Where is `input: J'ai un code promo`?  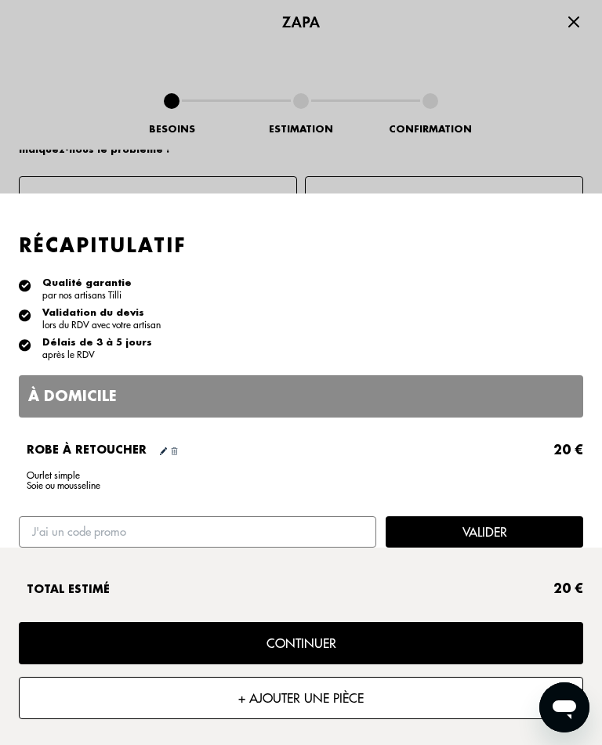 input: J'ai un code promo is located at coordinates (197, 532).